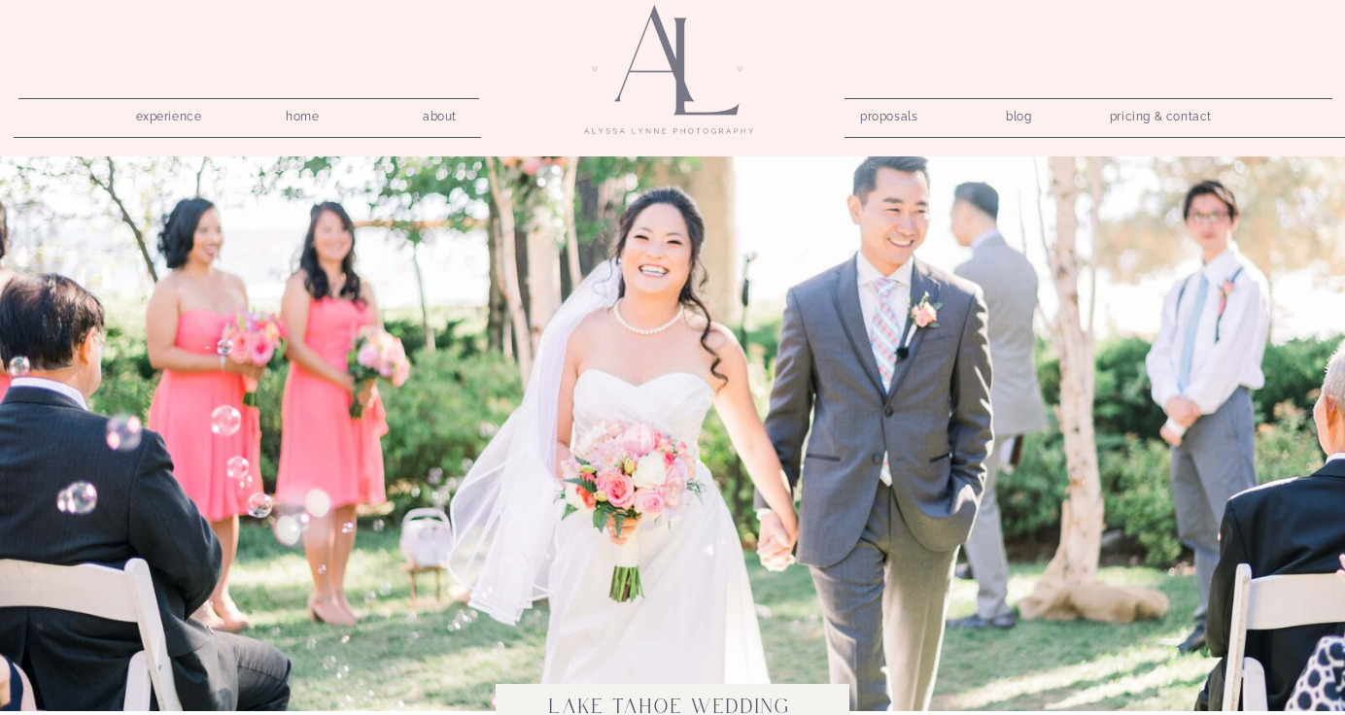  I want to click on nav: pricing & contact, so click(1160, 118).